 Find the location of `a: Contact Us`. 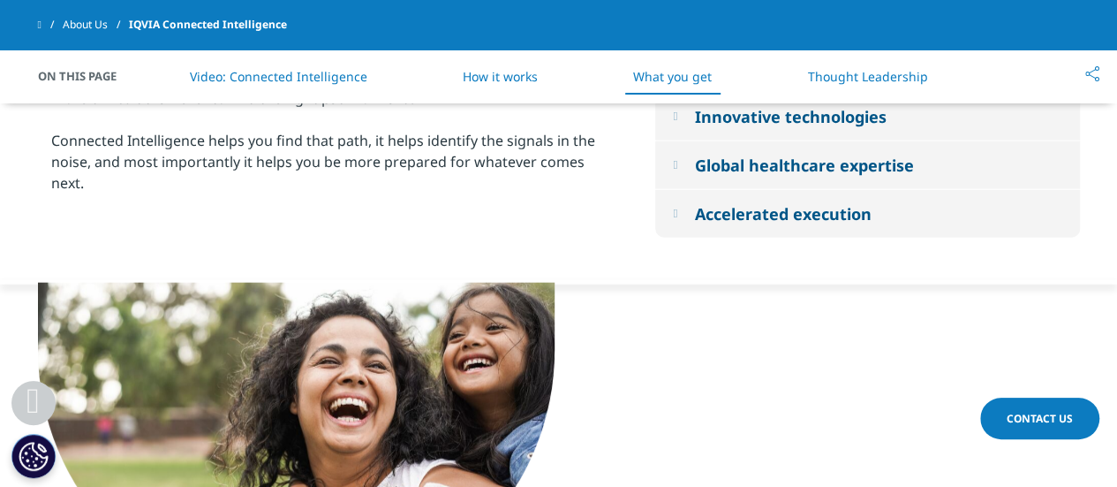

a: Contact Us is located at coordinates (1039, 418).